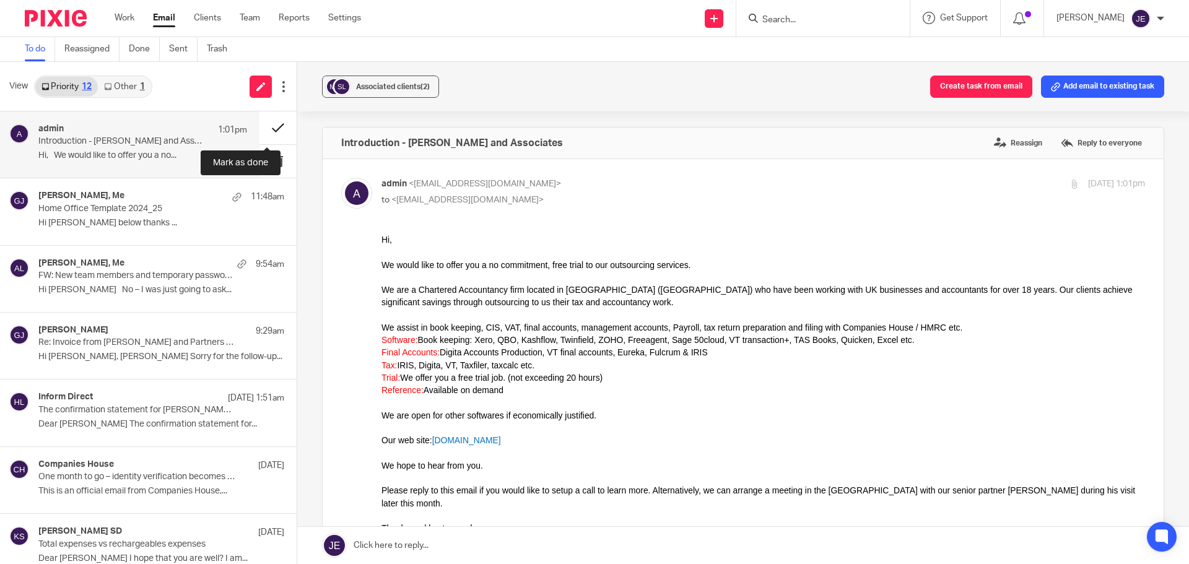 The image size is (1189, 564). Describe the element at coordinates (183, 49) in the screenshot. I see `a: Sent` at that location.